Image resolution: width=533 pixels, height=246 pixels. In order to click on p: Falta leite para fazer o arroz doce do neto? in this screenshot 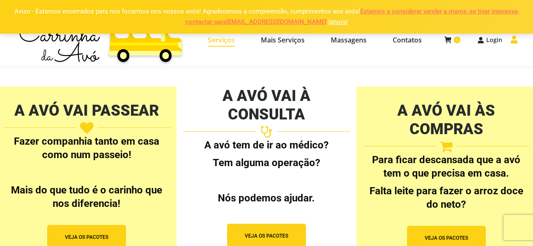, I will do `click(446, 198)`.